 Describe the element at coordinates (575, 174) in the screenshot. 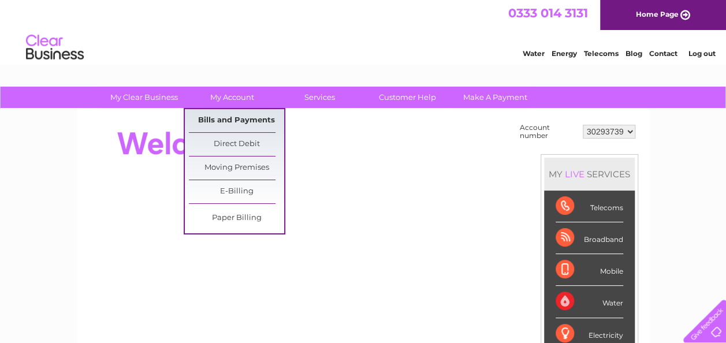

I see `div: LIVE` at that location.